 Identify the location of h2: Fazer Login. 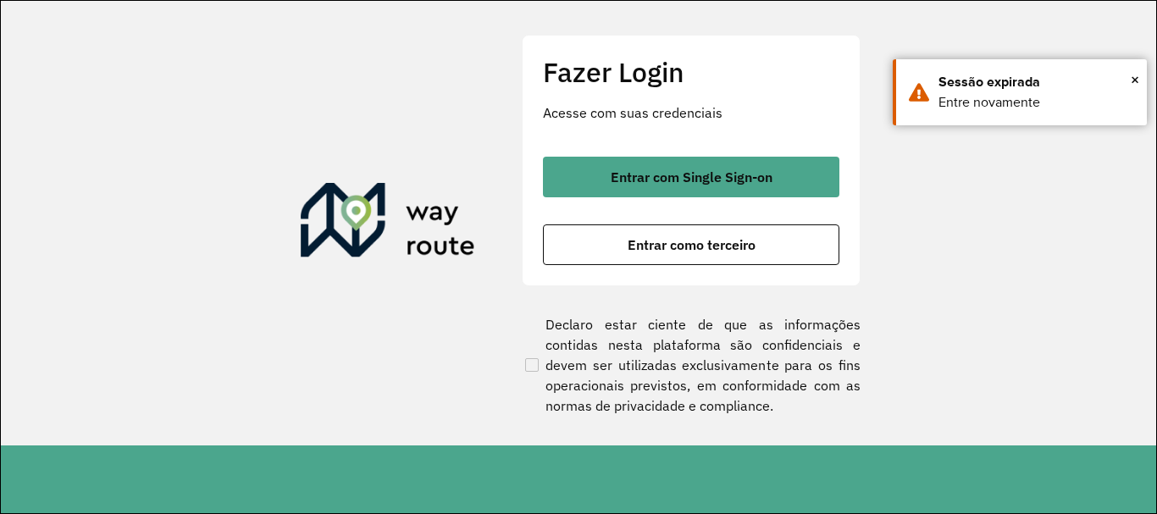
(691, 72).